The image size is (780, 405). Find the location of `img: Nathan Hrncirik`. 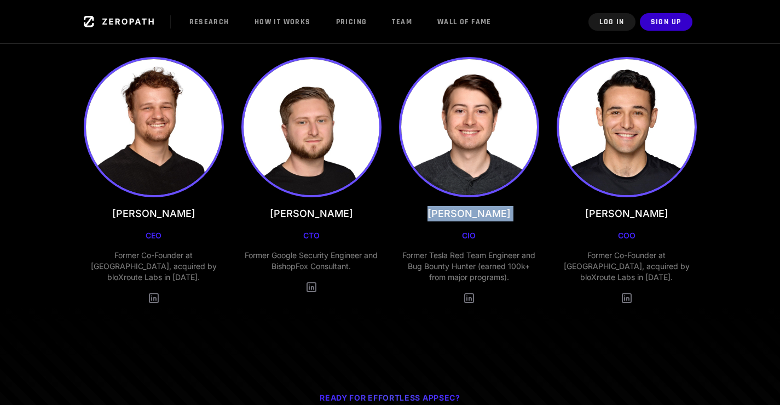

img: Nathan Hrncirik is located at coordinates (469, 127).